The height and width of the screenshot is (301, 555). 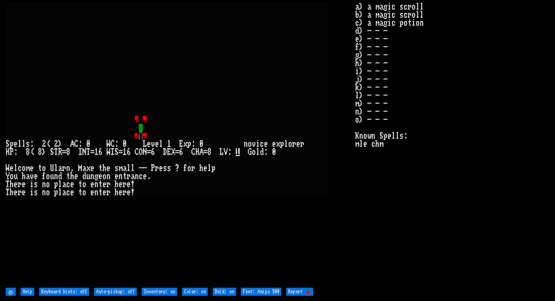 I want to click on div: C, so click(x=193, y=152).